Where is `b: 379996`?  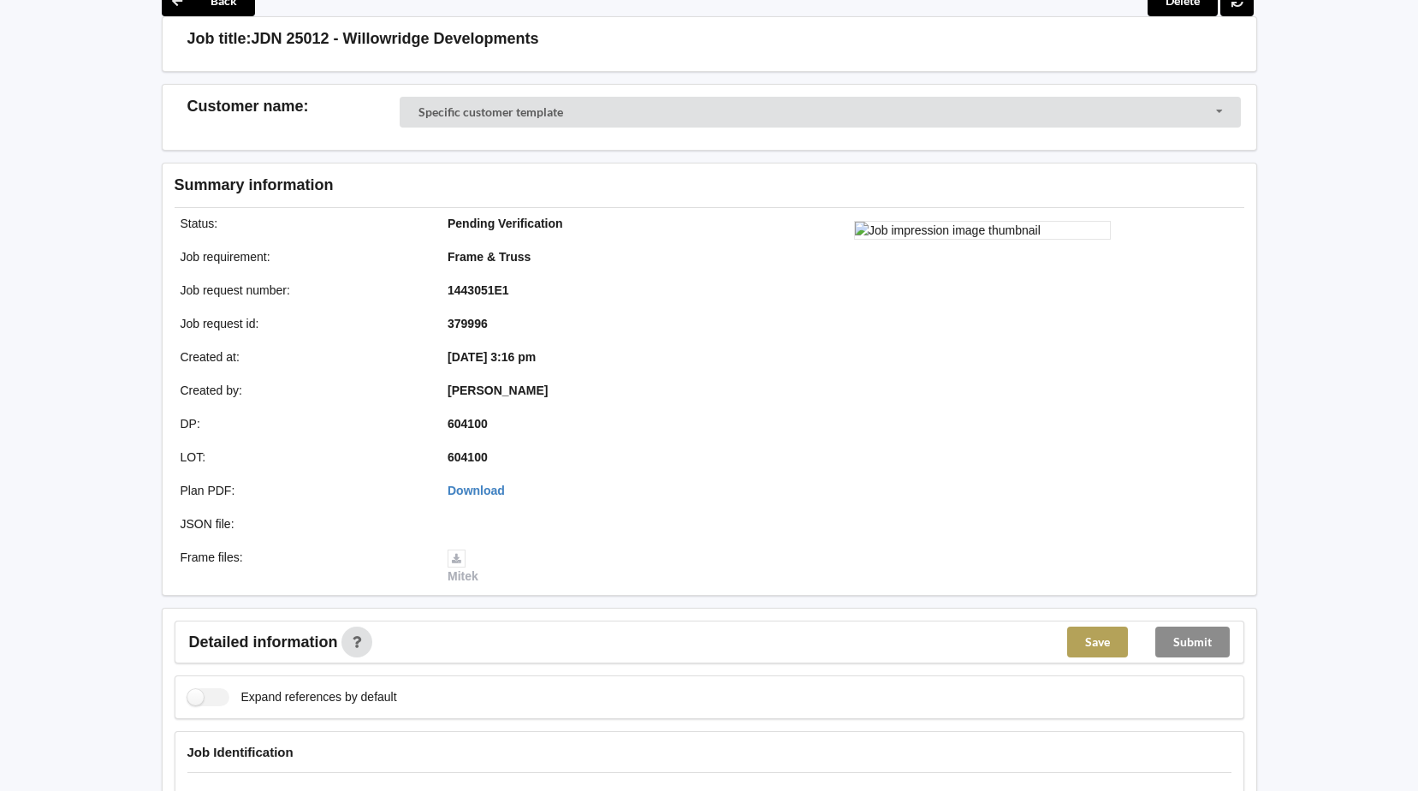 b: 379996 is located at coordinates (467, 324).